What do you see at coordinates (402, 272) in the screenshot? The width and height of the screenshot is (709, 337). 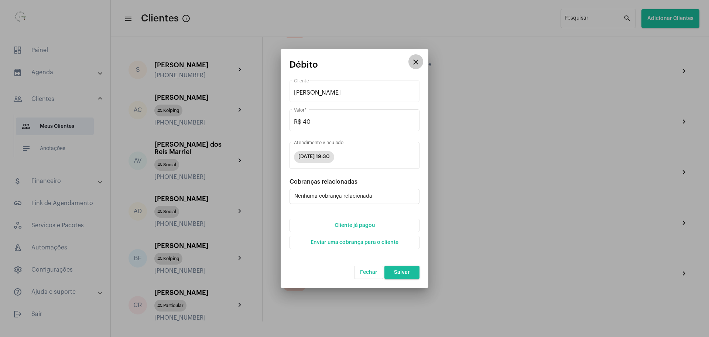 I see `button: Salvar` at bounding box center [402, 272].